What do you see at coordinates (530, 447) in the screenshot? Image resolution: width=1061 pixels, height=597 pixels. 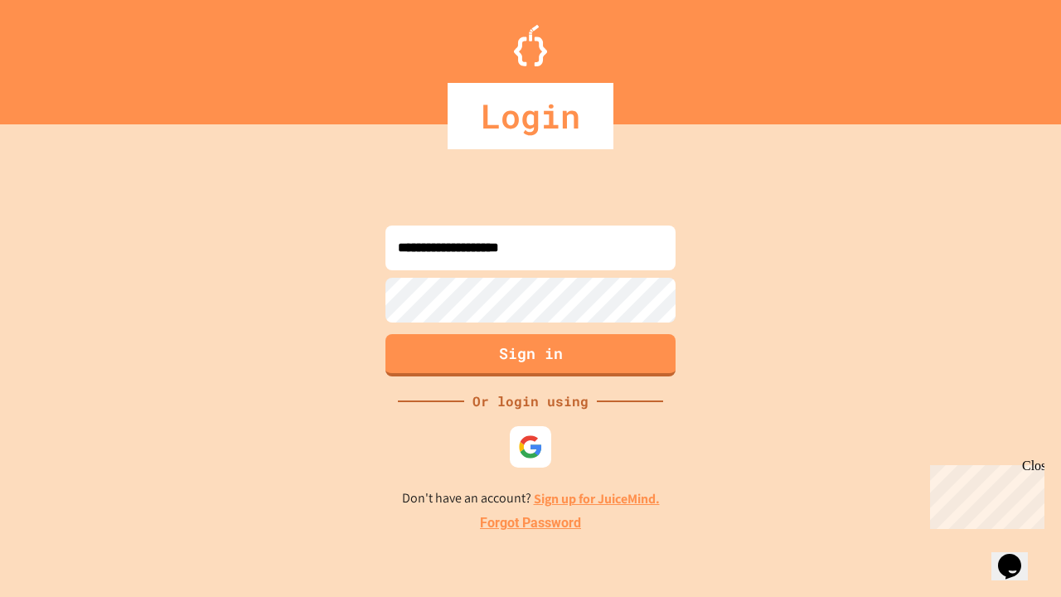 I see `img: google-icon.svg` at bounding box center [530, 447].